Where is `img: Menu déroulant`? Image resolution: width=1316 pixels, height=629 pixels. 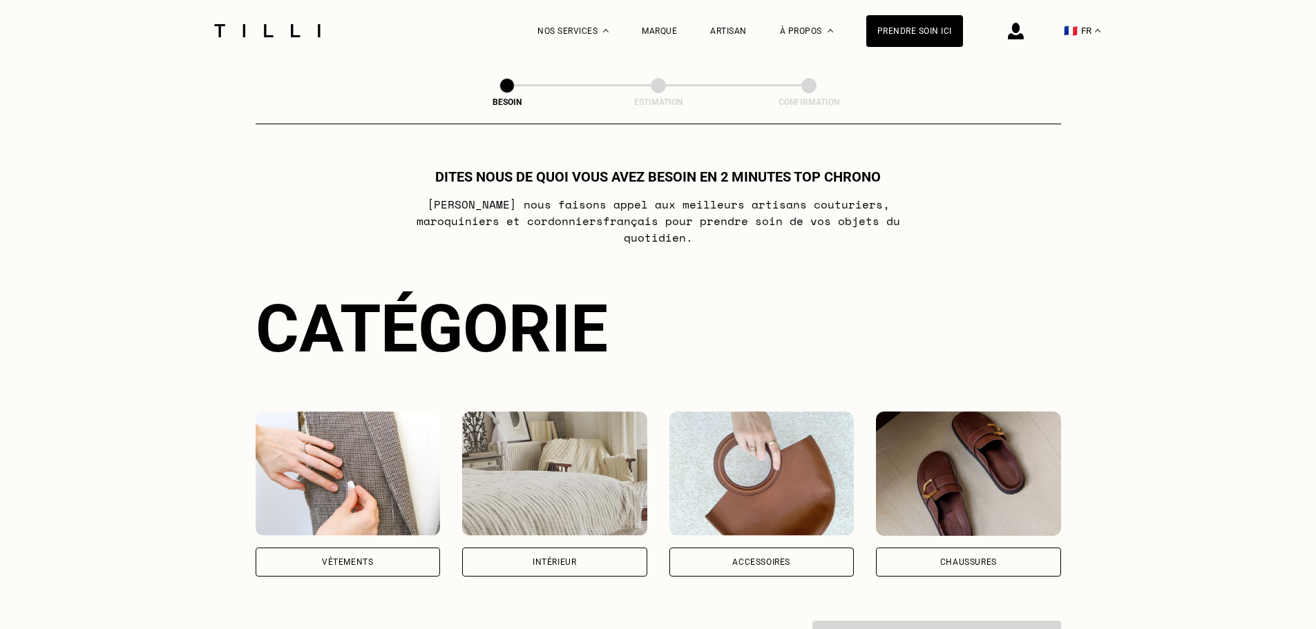 img: Menu déroulant is located at coordinates (606, 30).